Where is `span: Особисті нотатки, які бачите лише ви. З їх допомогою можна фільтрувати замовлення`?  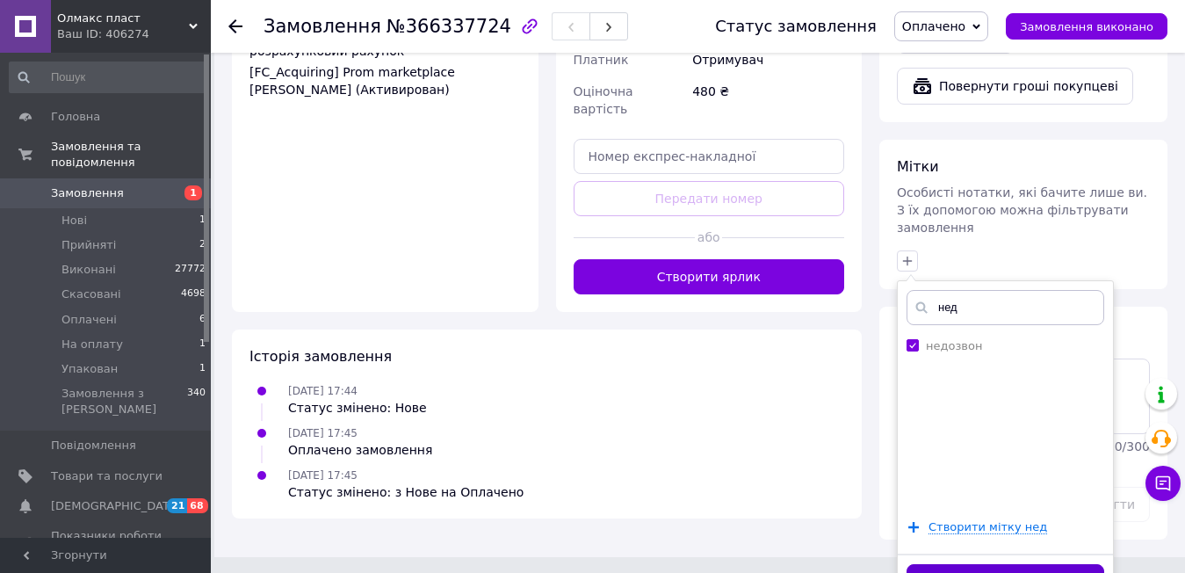 span: Особисті нотатки, які бачите лише ви. З їх допомогою можна фільтрувати замовлення is located at coordinates (1022, 210).